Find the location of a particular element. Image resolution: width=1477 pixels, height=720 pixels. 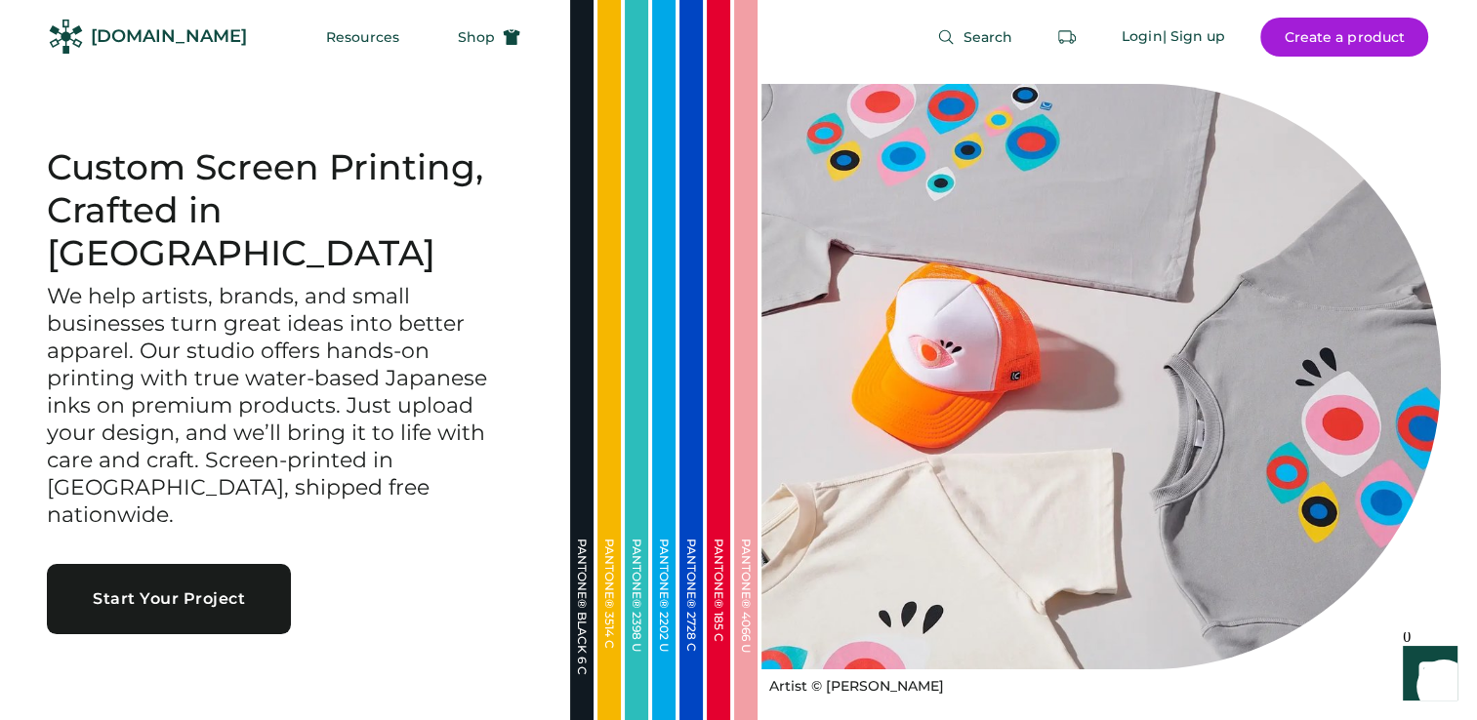

span: Search is located at coordinates (987, 37).